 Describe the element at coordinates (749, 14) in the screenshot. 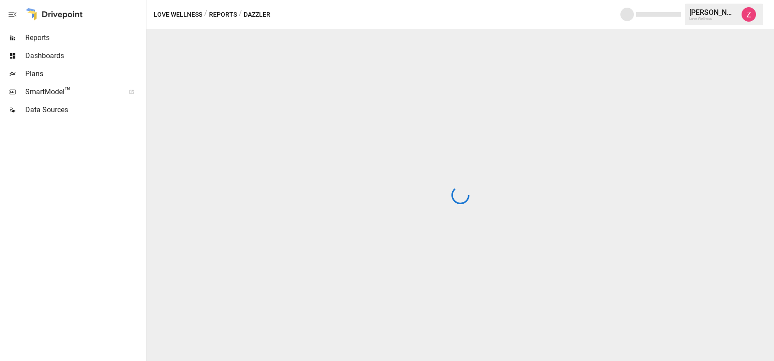

I see `div: Zoe Keller` at that location.